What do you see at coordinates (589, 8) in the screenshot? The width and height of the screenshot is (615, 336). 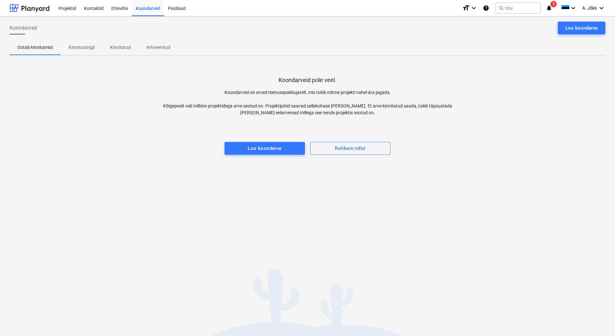 I see `span: A. Jõks` at bounding box center [589, 8].